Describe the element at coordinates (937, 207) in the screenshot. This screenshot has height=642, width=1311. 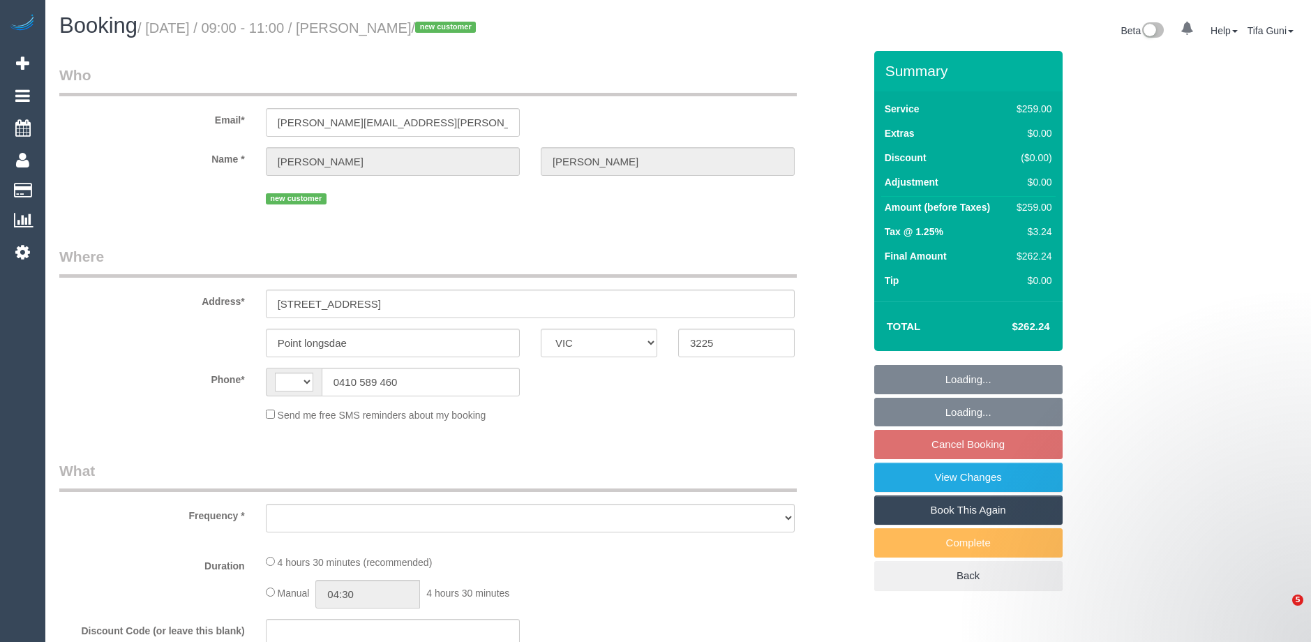
I see `label: Amount (before Taxes)` at that location.